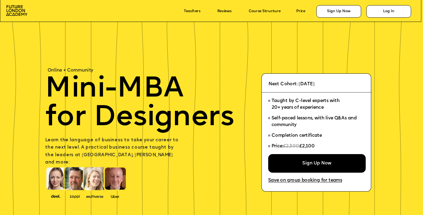 The height and width of the screenshot is (215, 423). Describe the element at coordinates (297, 136) in the screenshot. I see `span: Completion certificate` at that location.